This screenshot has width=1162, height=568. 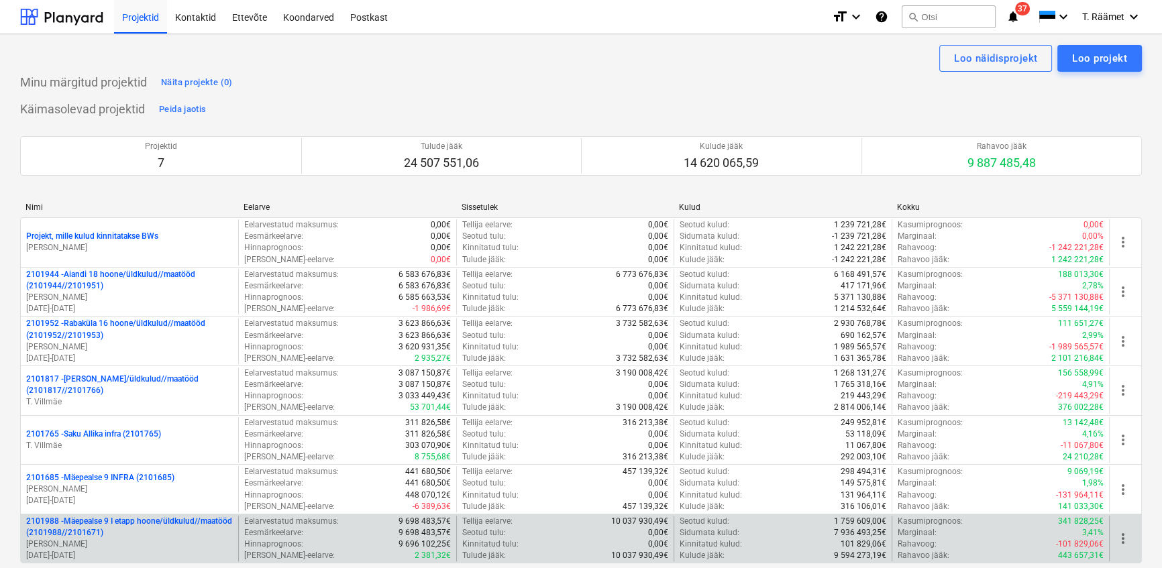 I want to click on p: T. Villmäe, so click(x=130, y=446).